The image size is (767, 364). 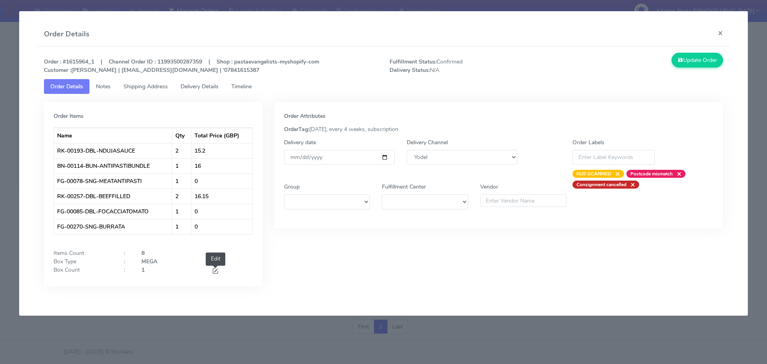 What do you see at coordinates (143, 253) in the screenshot?
I see `strong: 8` at bounding box center [143, 253].